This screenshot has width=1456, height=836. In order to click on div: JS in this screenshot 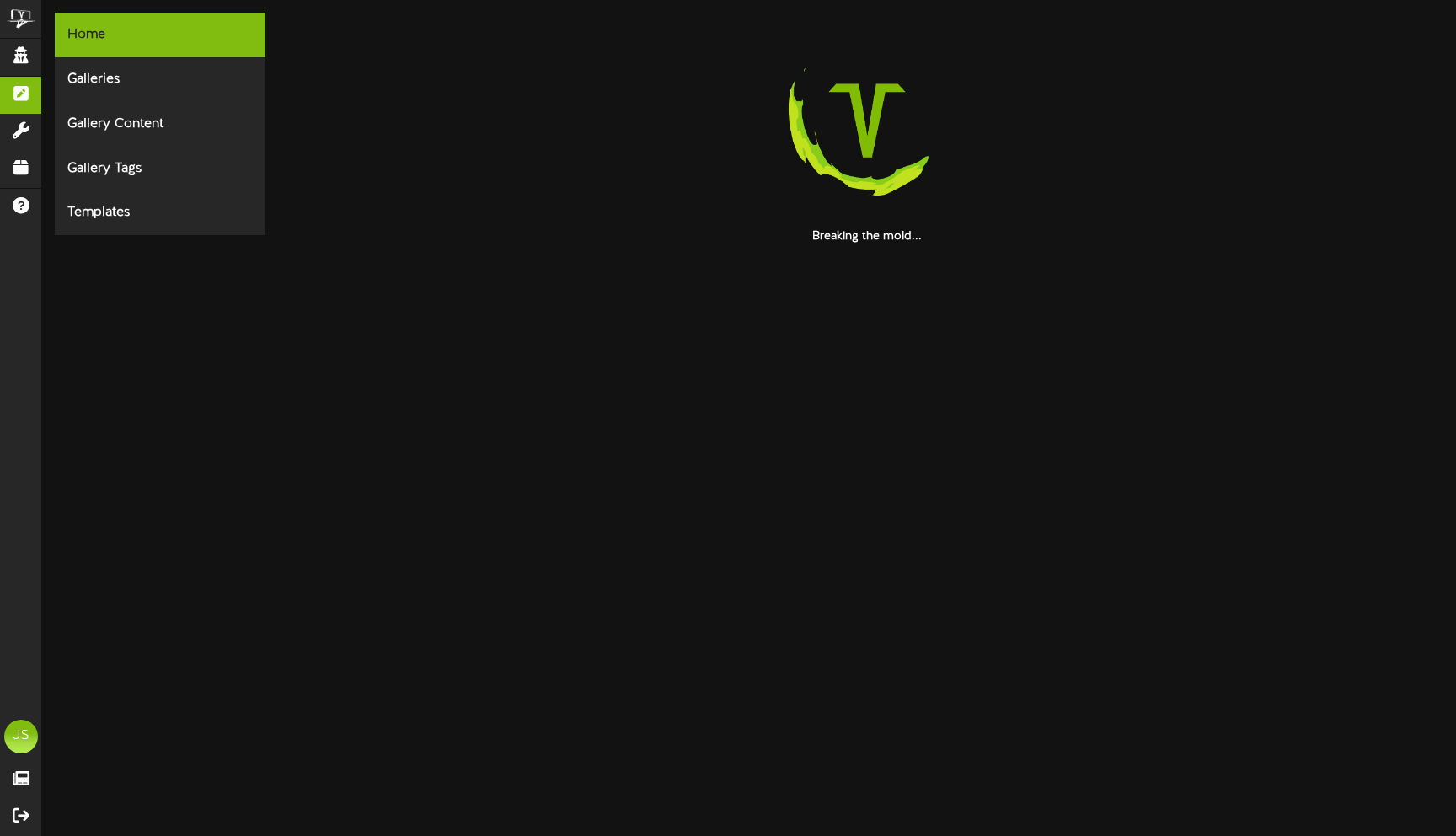, I will do `click(21, 736)`.